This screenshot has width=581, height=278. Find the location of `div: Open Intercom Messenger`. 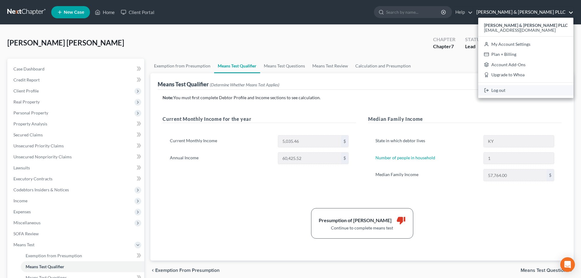

div: Open Intercom Messenger is located at coordinates (567, 264).